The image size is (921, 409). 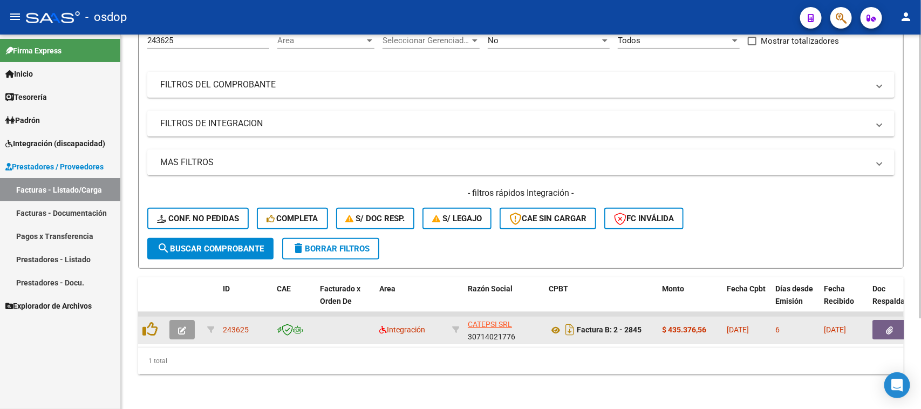 I want to click on span: Buscar Comprobante, so click(x=211, y=249).